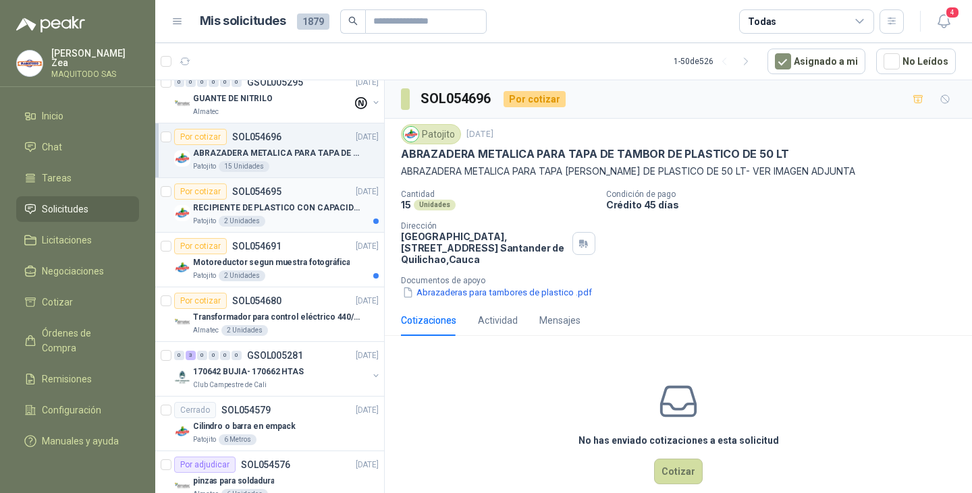  Describe the element at coordinates (78, 271) in the screenshot. I see `a: Negociaciones` at that location.